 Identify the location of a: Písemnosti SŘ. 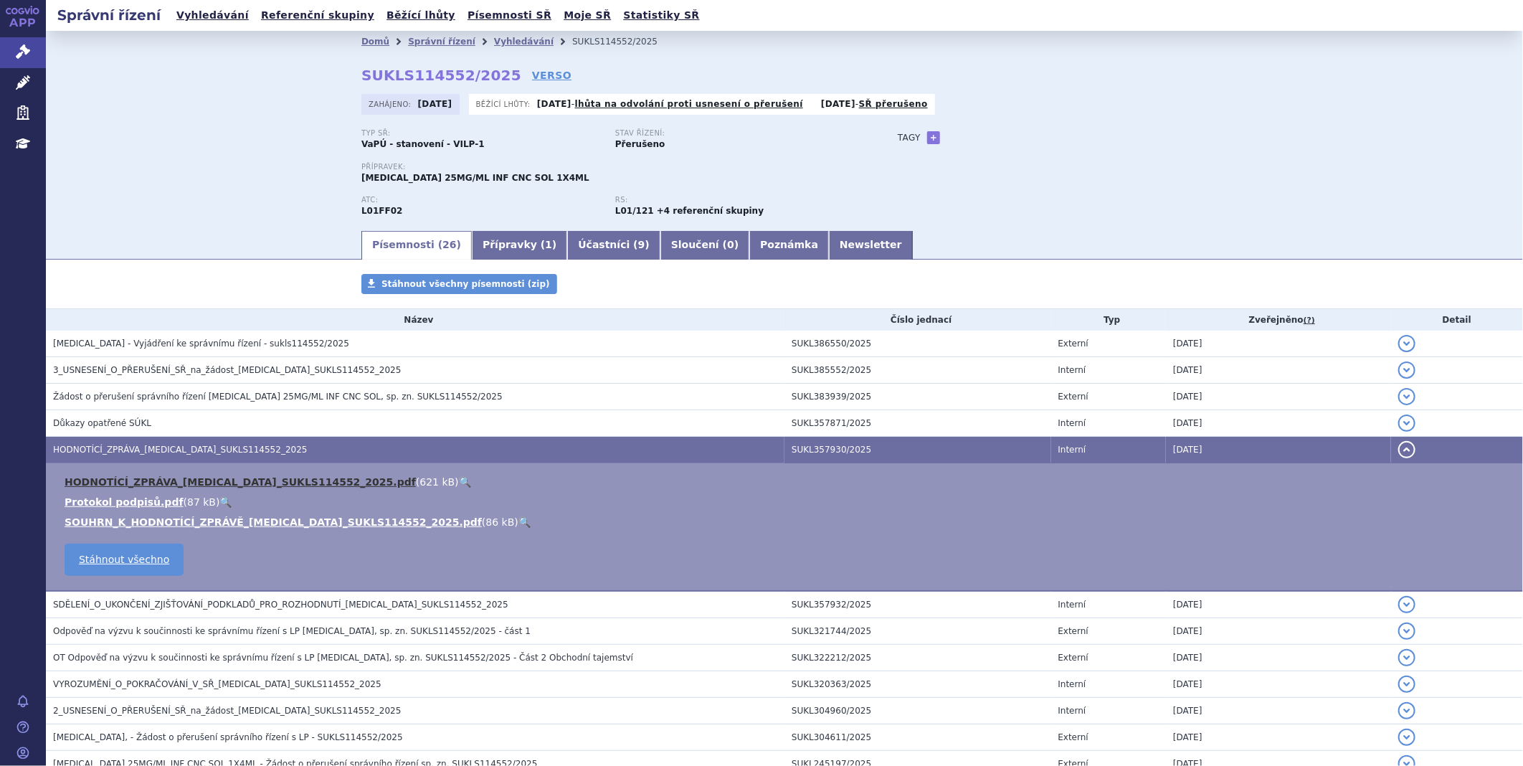
(509, 15).